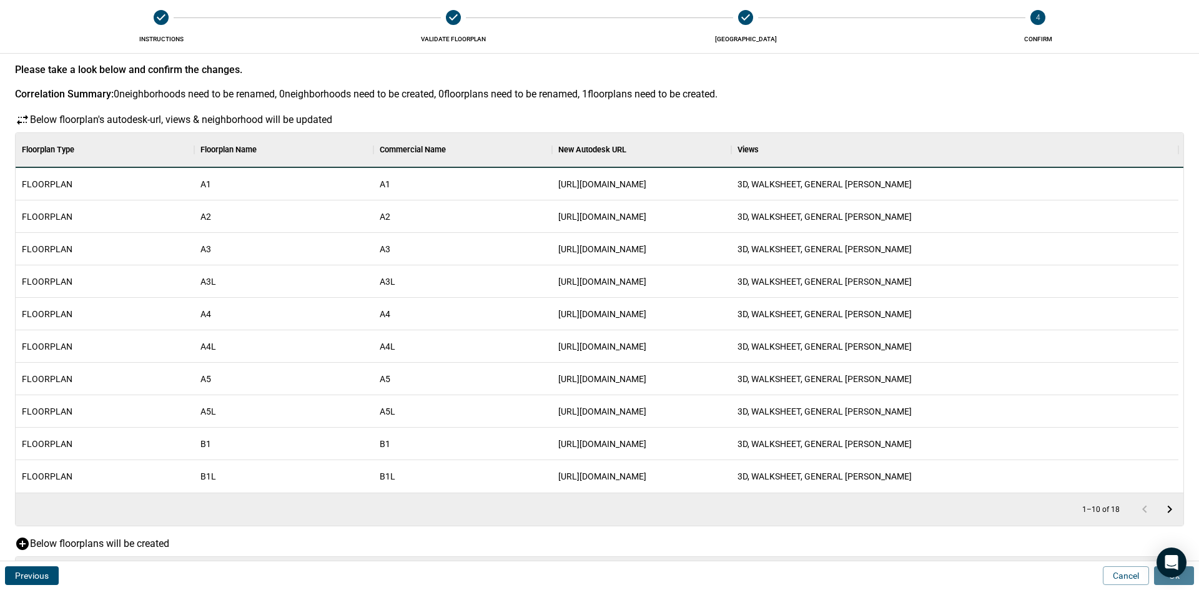 Image resolution: width=1199 pixels, height=590 pixels. I want to click on div: Please take a look below and confirm the changes., so click(599, 69).